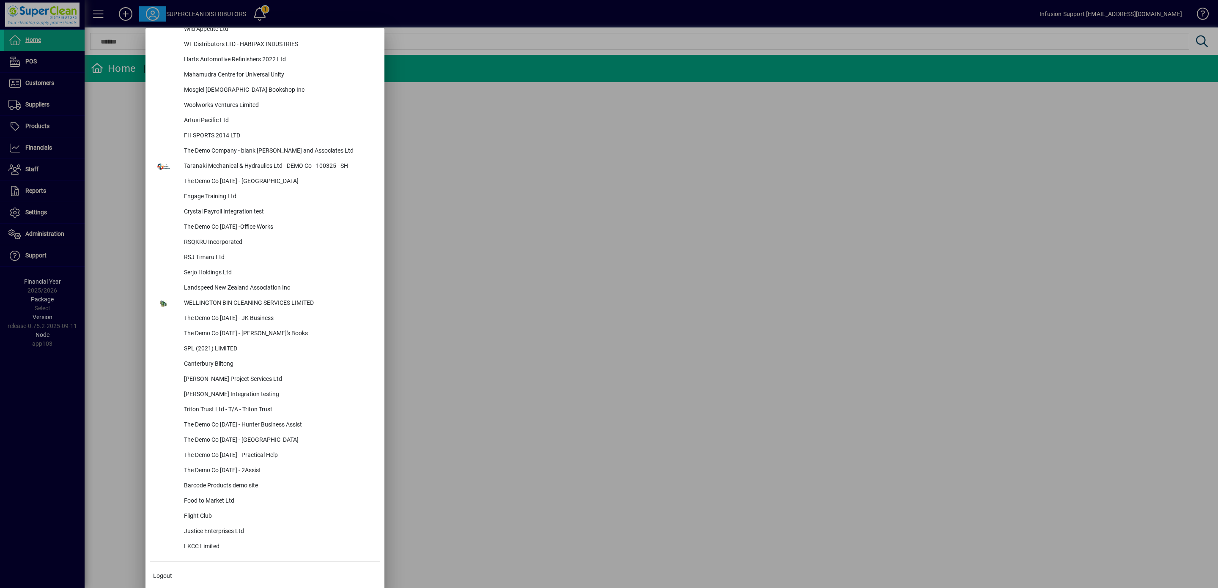 This screenshot has width=1218, height=588. What do you see at coordinates (279, 304) in the screenshot?
I see `div: WELLINGTON BIN CLEANING SERVICES LIMITED` at bounding box center [279, 304].